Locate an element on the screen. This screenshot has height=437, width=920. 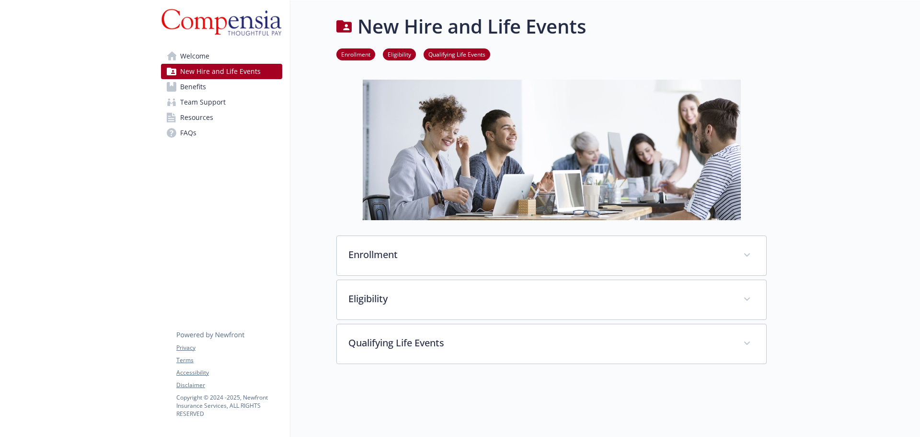
a: Eligibility is located at coordinates (399, 54).